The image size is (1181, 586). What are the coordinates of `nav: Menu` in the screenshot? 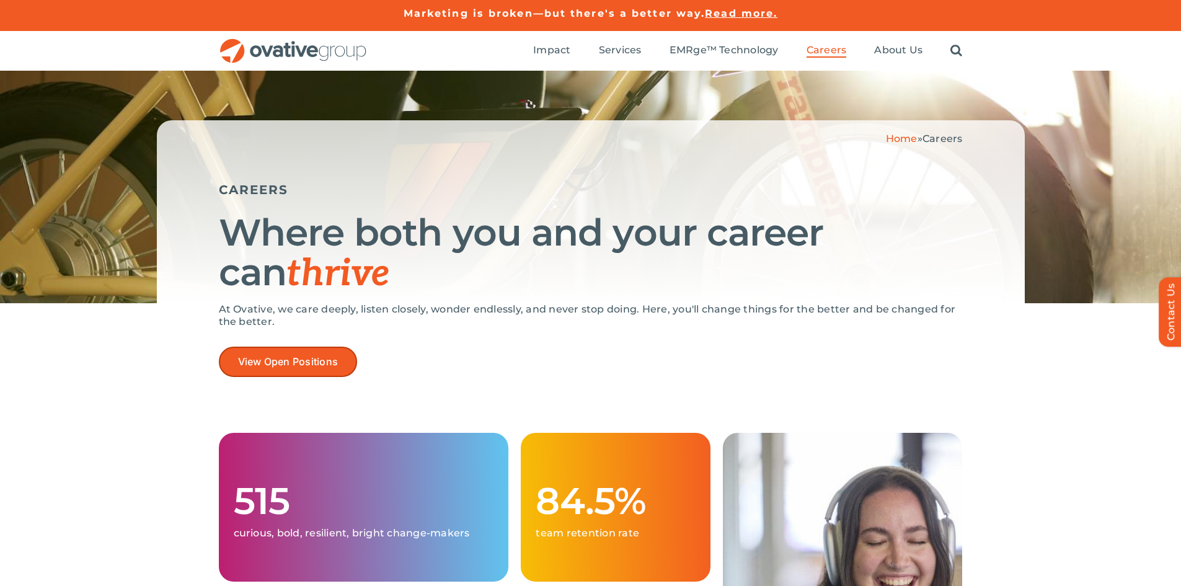 It's located at (747, 51).